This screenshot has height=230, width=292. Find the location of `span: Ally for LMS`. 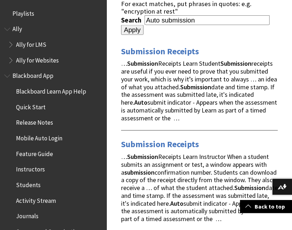

span: Ally for LMS is located at coordinates (31, 43).